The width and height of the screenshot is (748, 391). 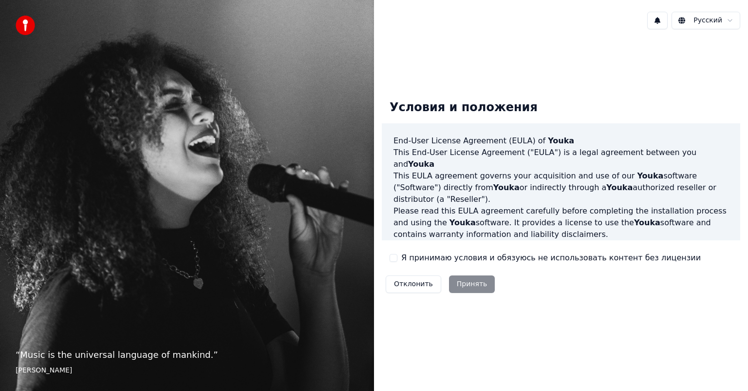 I want to click on img: youka, so click(x=25, y=25).